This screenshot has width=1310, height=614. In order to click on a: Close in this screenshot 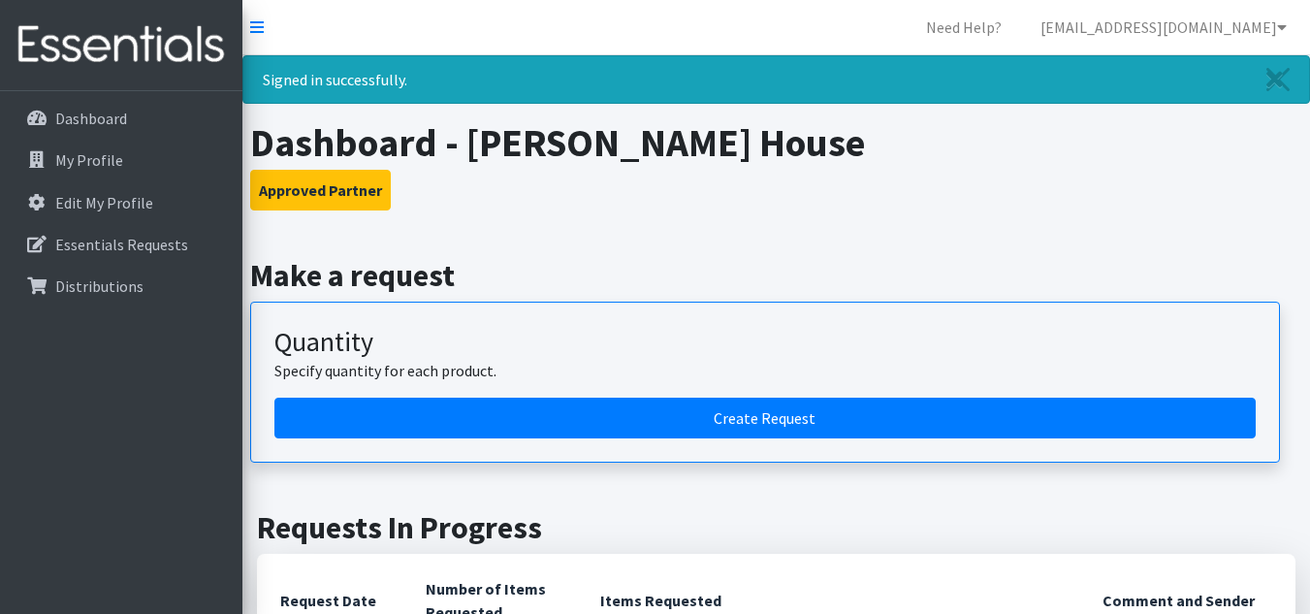, I will do `click(1278, 79)`.